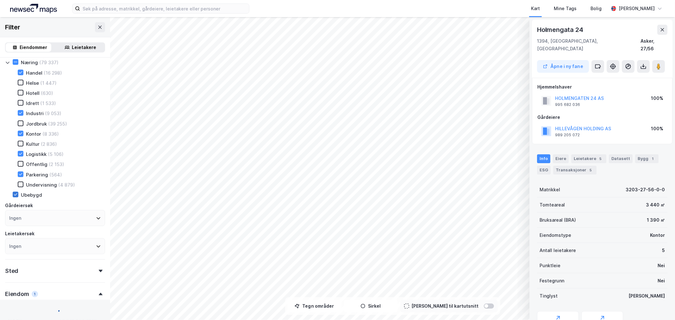 The image size is (675, 320). I want to click on div: Logistikk, so click(36, 154).